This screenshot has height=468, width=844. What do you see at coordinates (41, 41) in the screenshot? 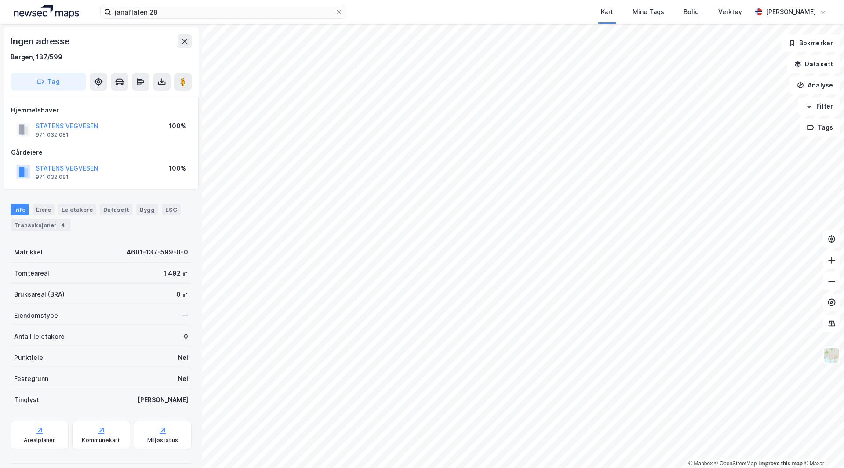
I see `div: Ingen adresse` at bounding box center [41, 41].